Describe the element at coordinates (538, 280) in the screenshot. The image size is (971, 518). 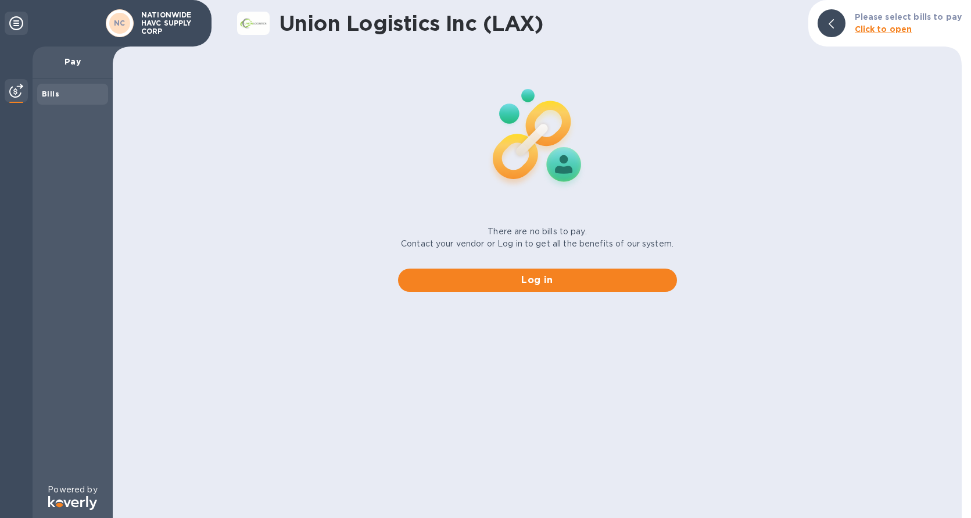
I see `span: Log in` at that location.